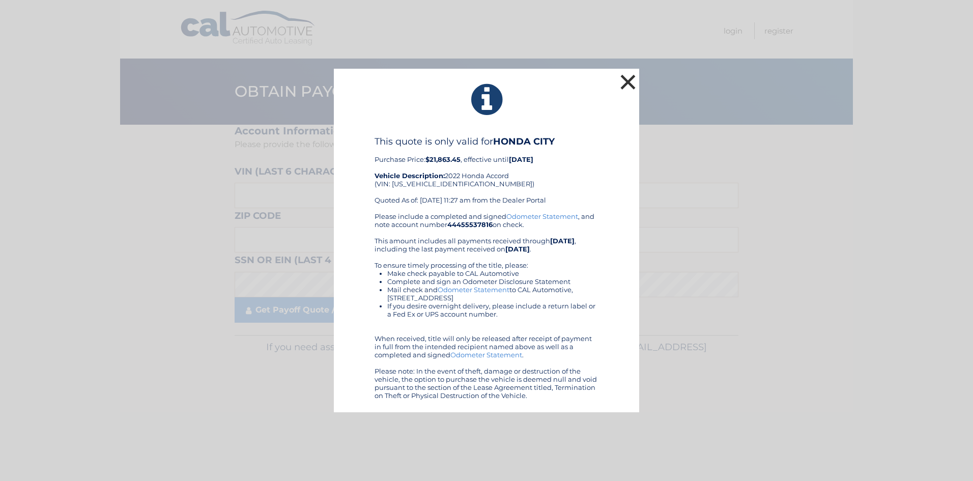 This screenshot has width=973, height=481. Describe the element at coordinates (523, 141) in the screenshot. I see `b: HONDA CITY` at that location.